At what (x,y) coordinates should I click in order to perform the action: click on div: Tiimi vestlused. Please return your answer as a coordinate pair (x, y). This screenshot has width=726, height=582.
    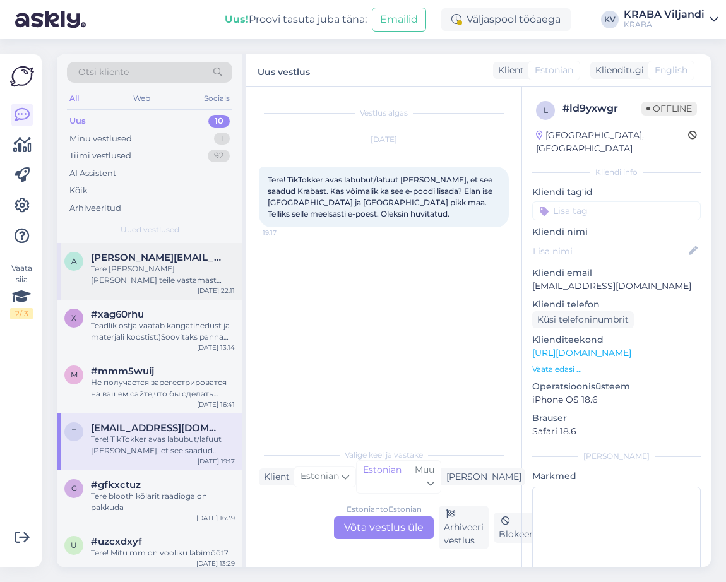
    Looking at the image, I should click on (100, 156).